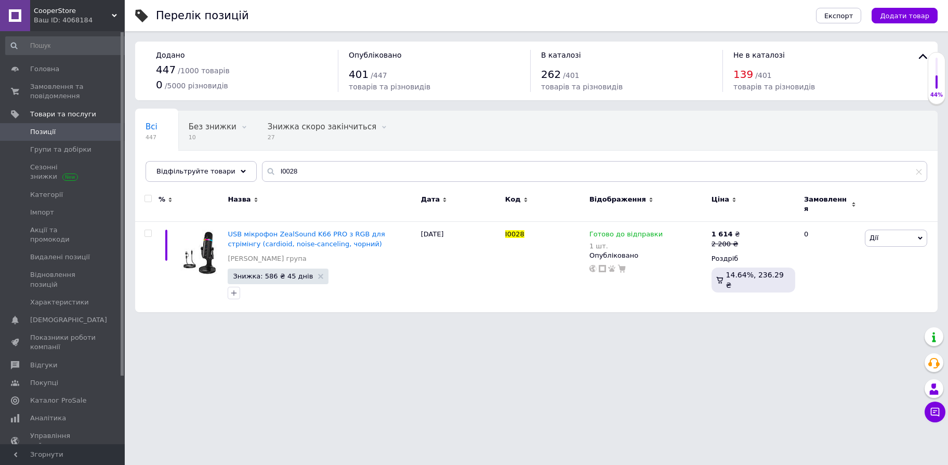  Describe the element at coordinates (514, 234) in the screenshot. I see `span: I0028` at that location.